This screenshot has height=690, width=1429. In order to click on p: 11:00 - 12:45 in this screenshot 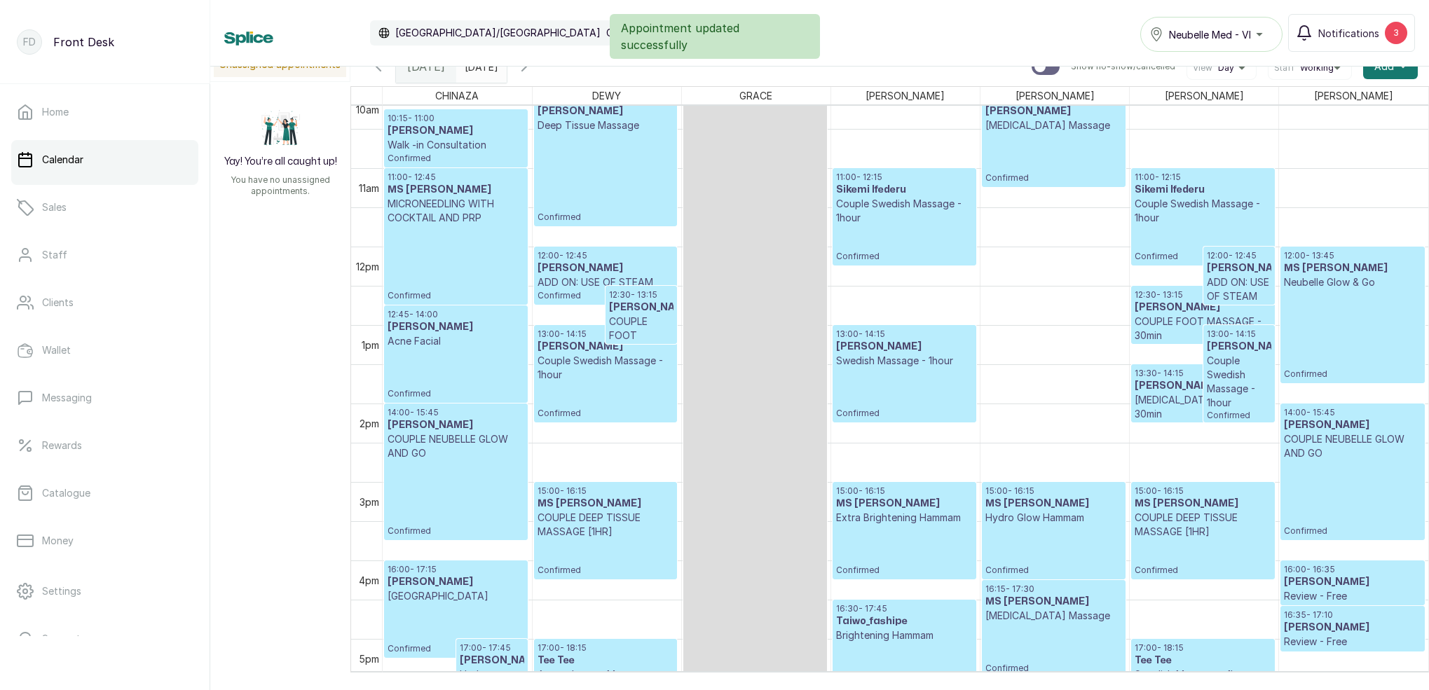, I will do `click(456, 177)`.